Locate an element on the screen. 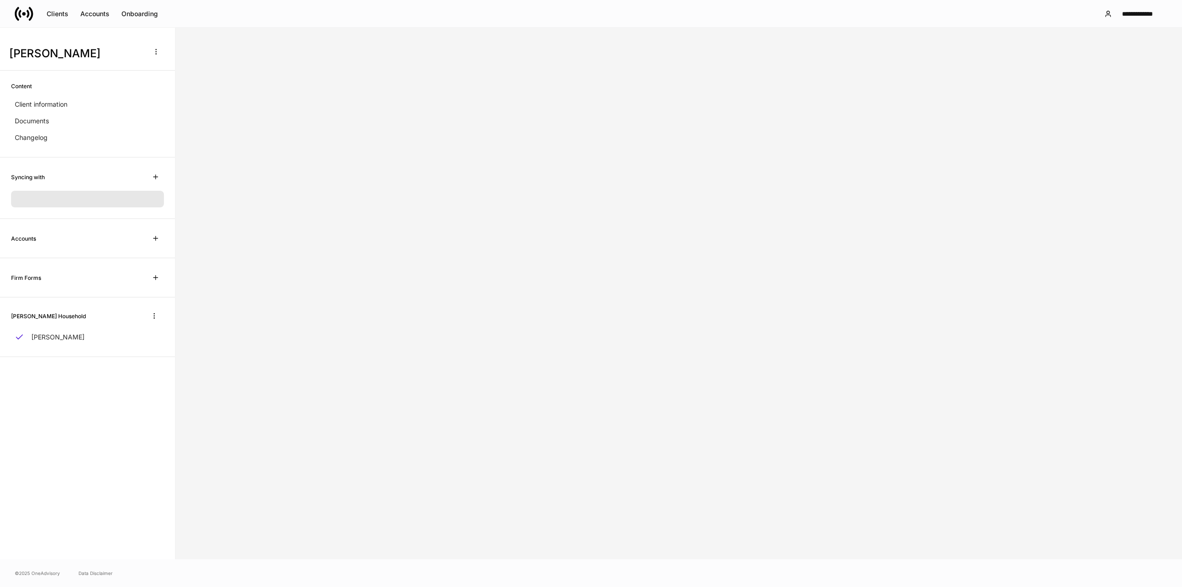 The width and height of the screenshot is (1182, 587). a: Changelog is located at coordinates (87, 138).